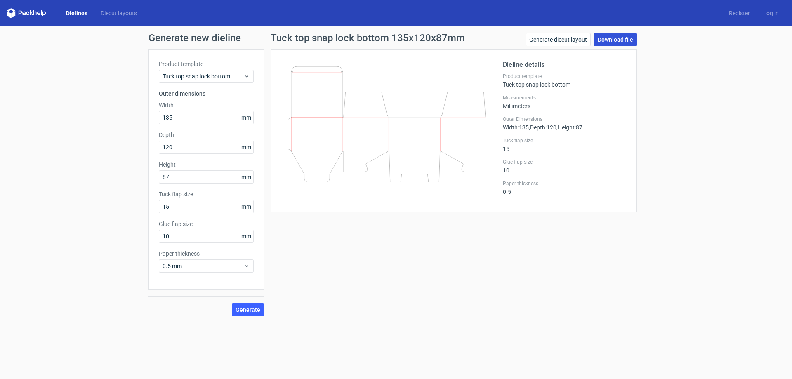  Describe the element at coordinates (206, 165) in the screenshot. I see `label: Height` at that location.